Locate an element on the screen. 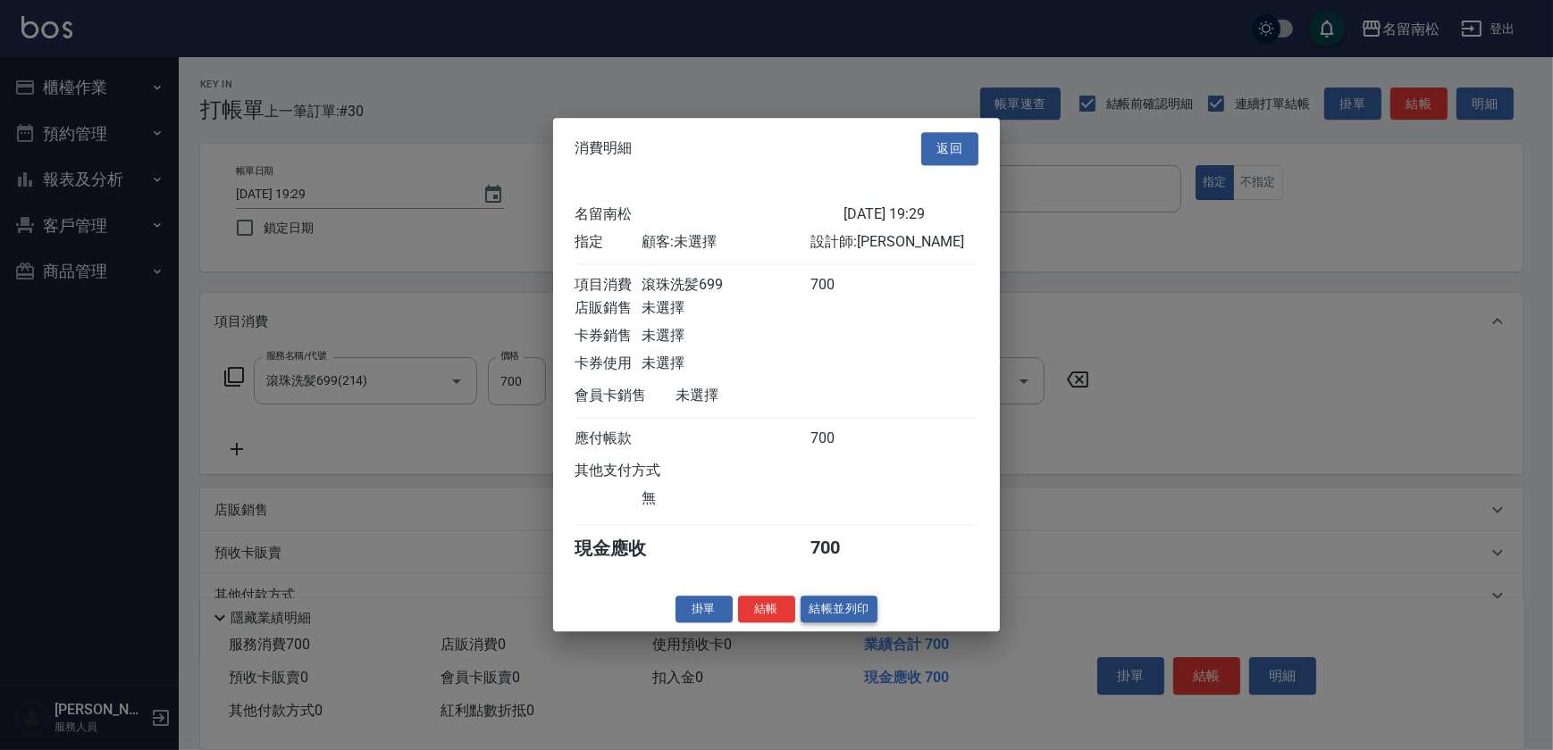 This screenshot has width=1553, height=750. div: 現金應收 is located at coordinates (624, 548).